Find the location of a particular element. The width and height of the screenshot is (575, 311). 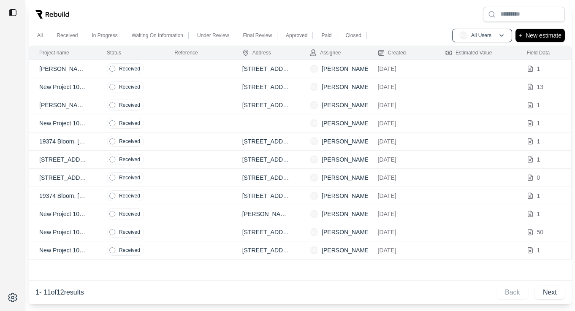

p: 1 - 11 of 12 results is located at coordinates (60, 293).